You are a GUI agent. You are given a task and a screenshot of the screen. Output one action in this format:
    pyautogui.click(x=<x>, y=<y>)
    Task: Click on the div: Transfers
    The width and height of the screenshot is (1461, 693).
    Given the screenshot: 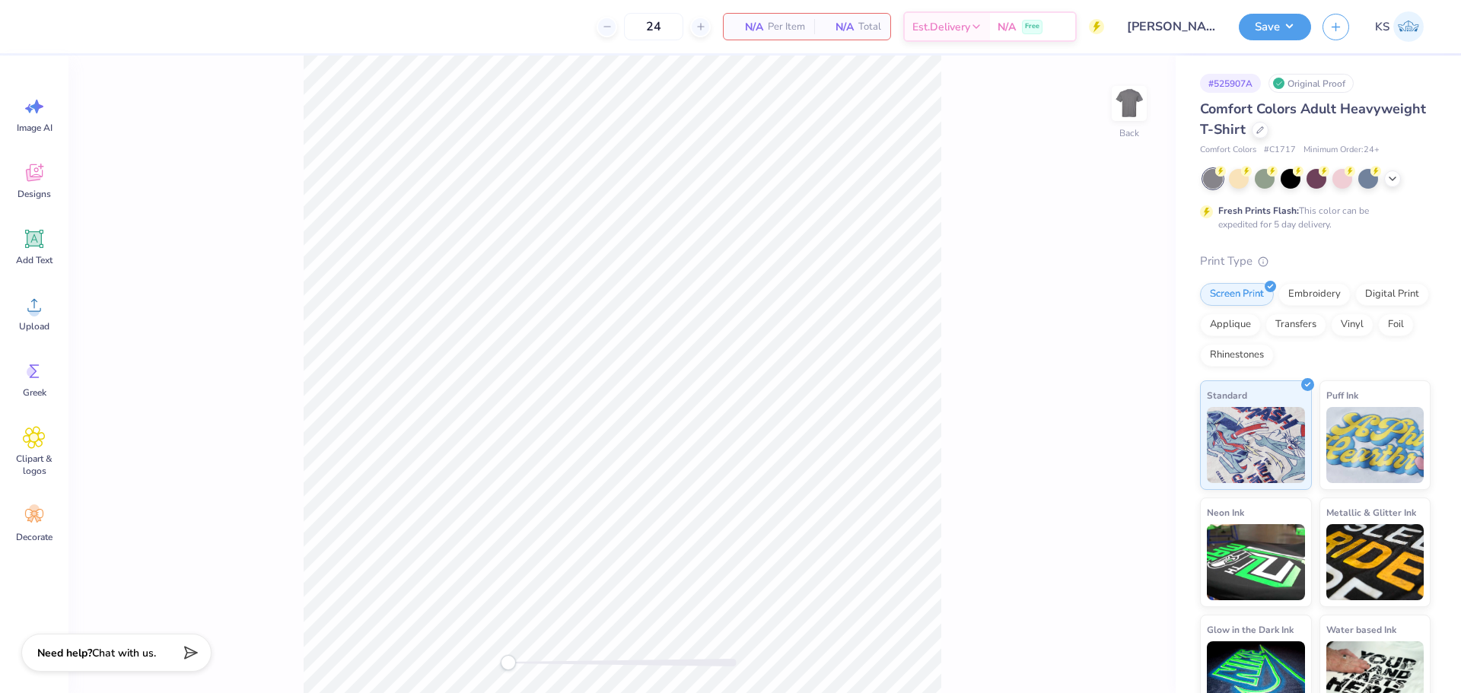 What is the action you would take?
    pyautogui.click(x=1296, y=325)
    